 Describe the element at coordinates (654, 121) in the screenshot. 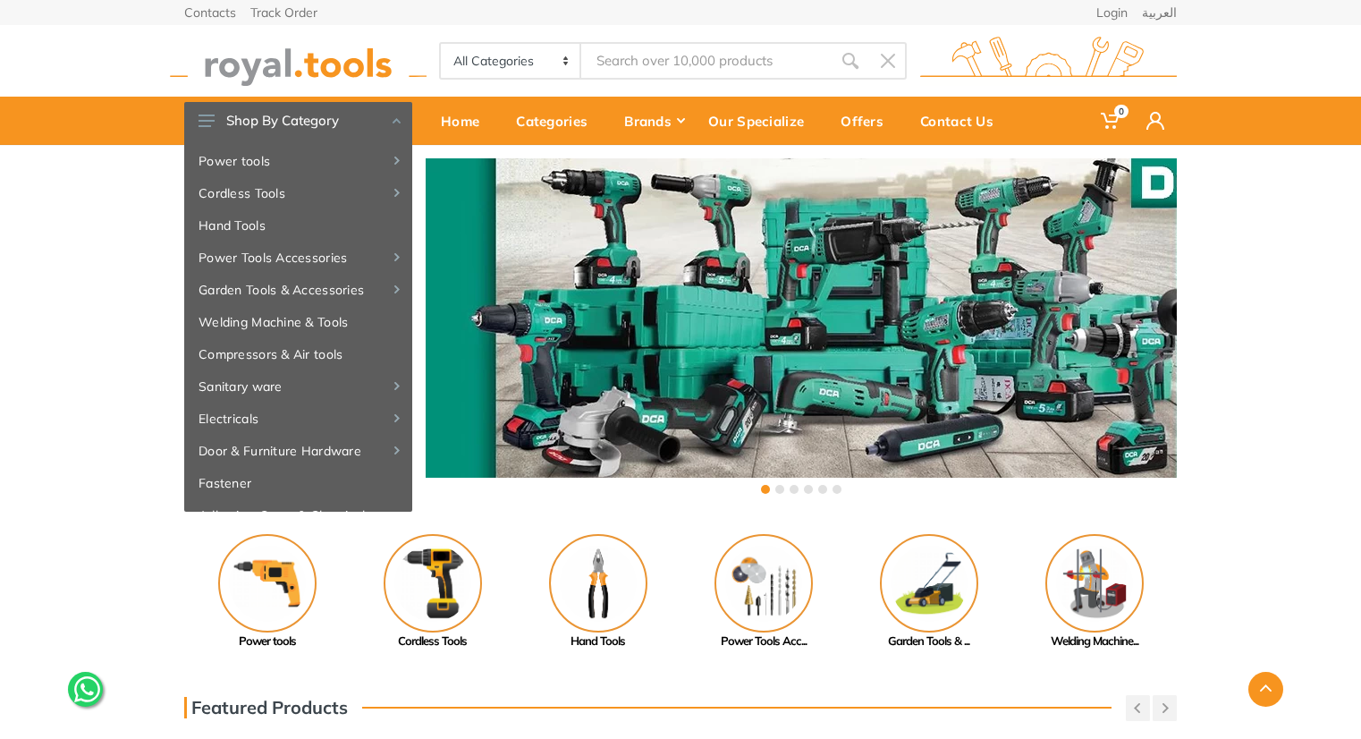

I see `div: Brands` at that location.